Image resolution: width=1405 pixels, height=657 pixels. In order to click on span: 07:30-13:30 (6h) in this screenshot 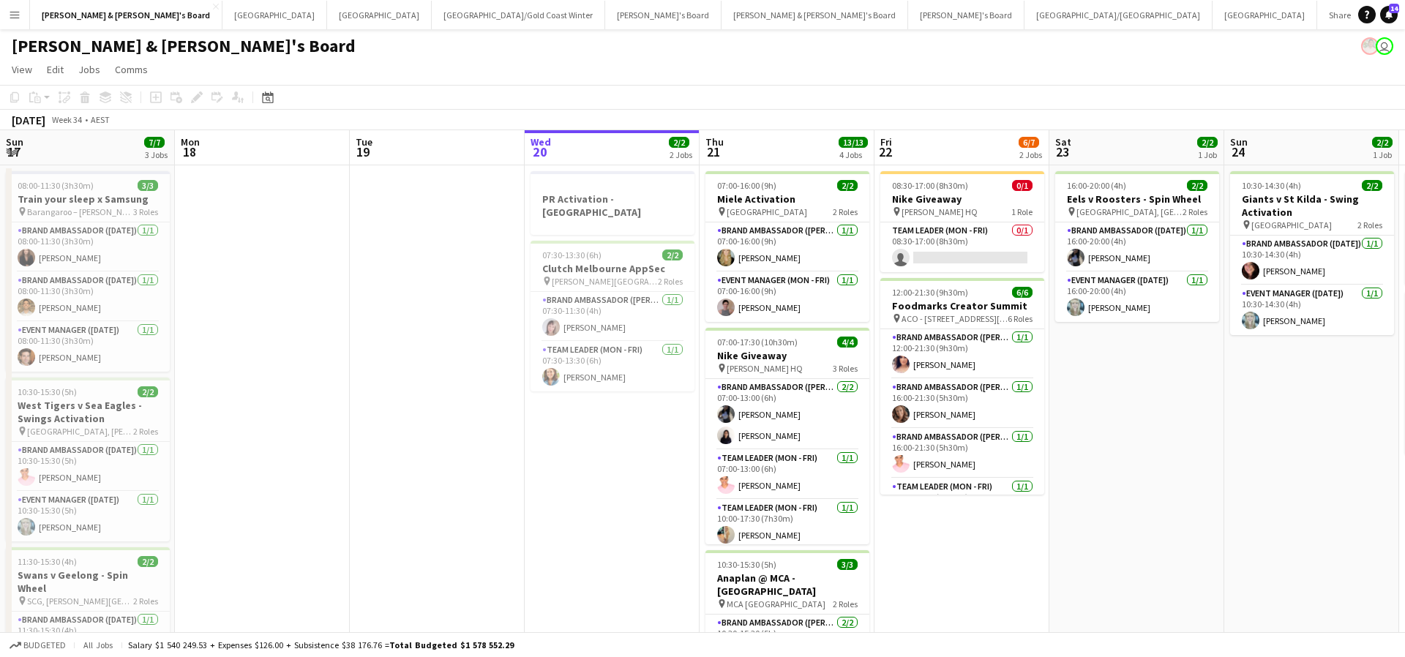, I will do `click(572, 255)`.